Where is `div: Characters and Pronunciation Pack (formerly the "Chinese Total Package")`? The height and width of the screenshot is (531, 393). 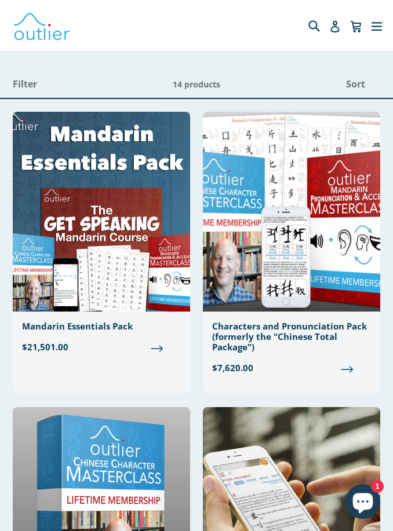 div: Characters and Pronunciation Pack (formerly the "Chinese Total Package") is located at coordinates (291, 337).